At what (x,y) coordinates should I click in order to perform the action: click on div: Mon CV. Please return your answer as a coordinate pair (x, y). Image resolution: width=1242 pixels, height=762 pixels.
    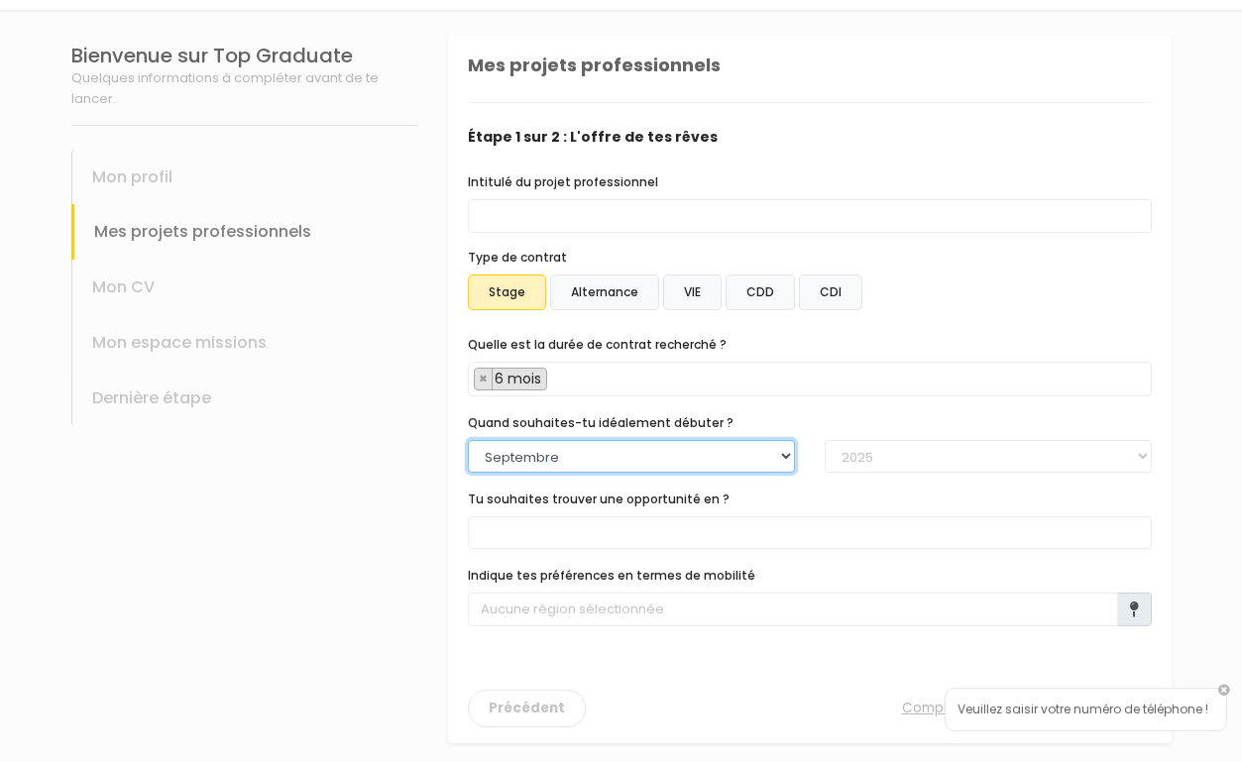
    Looking at the image, I should click on (245, 287).